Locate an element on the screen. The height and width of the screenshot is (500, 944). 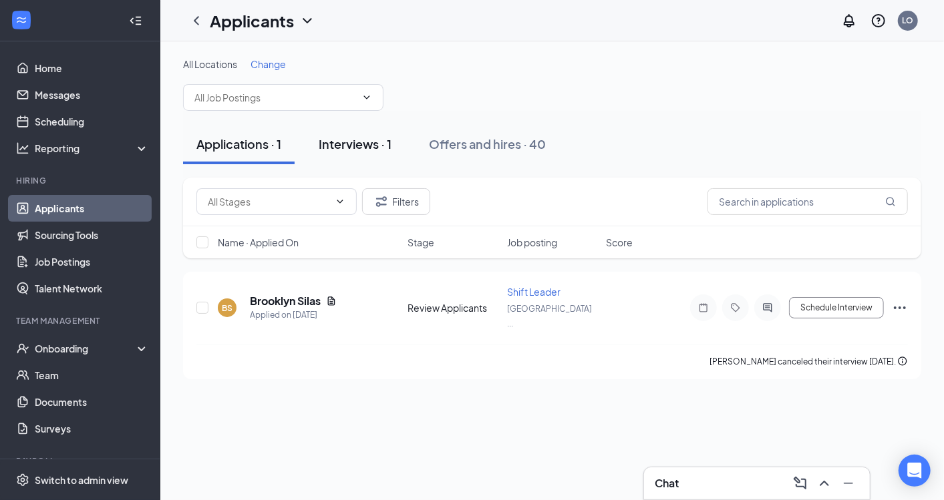
a: Scheduling is located at coordinates (91, 122).